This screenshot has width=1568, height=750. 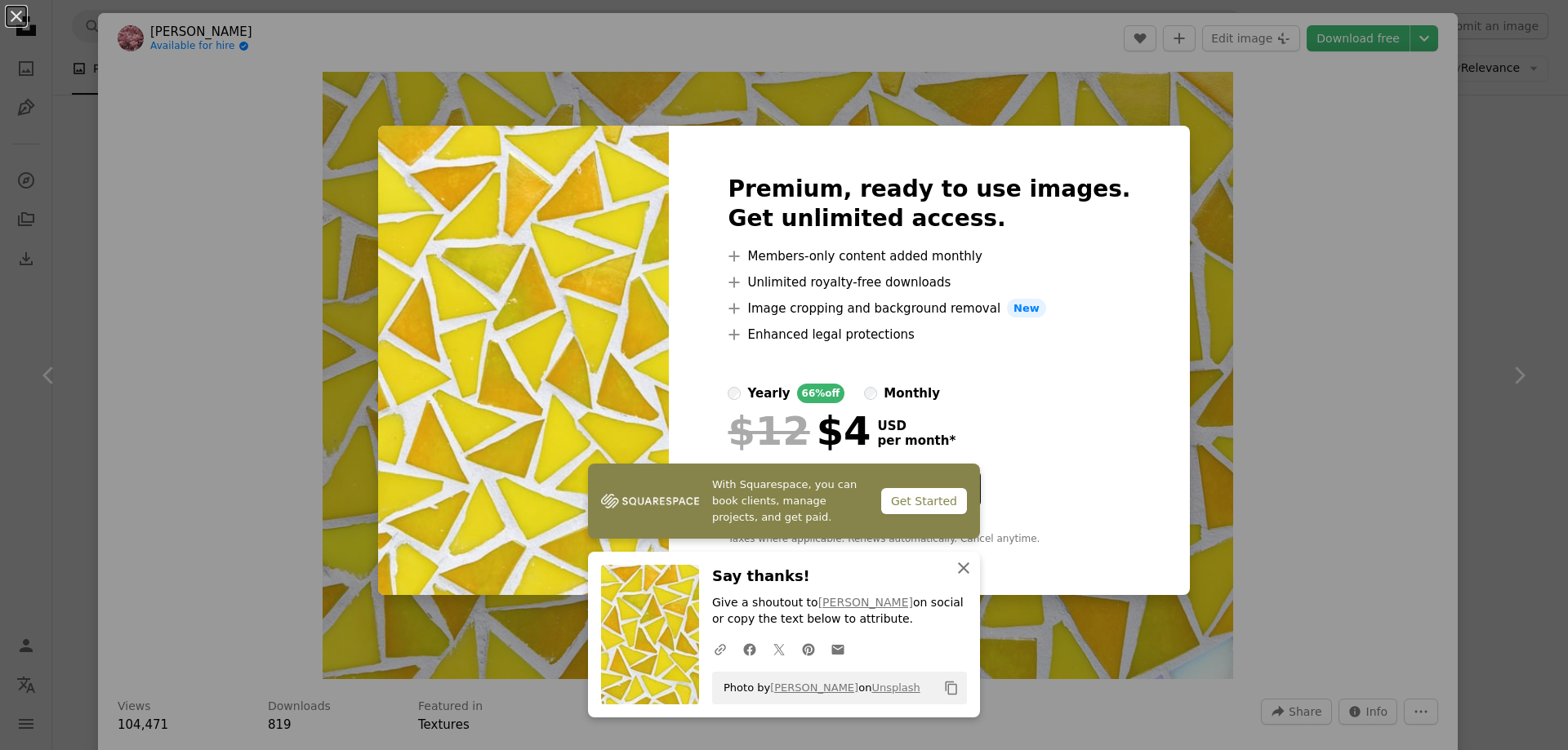 What do you see at coordinates (870, 394) in the screenshot?
I see `input: monthly` at bounding box center [870, 394].